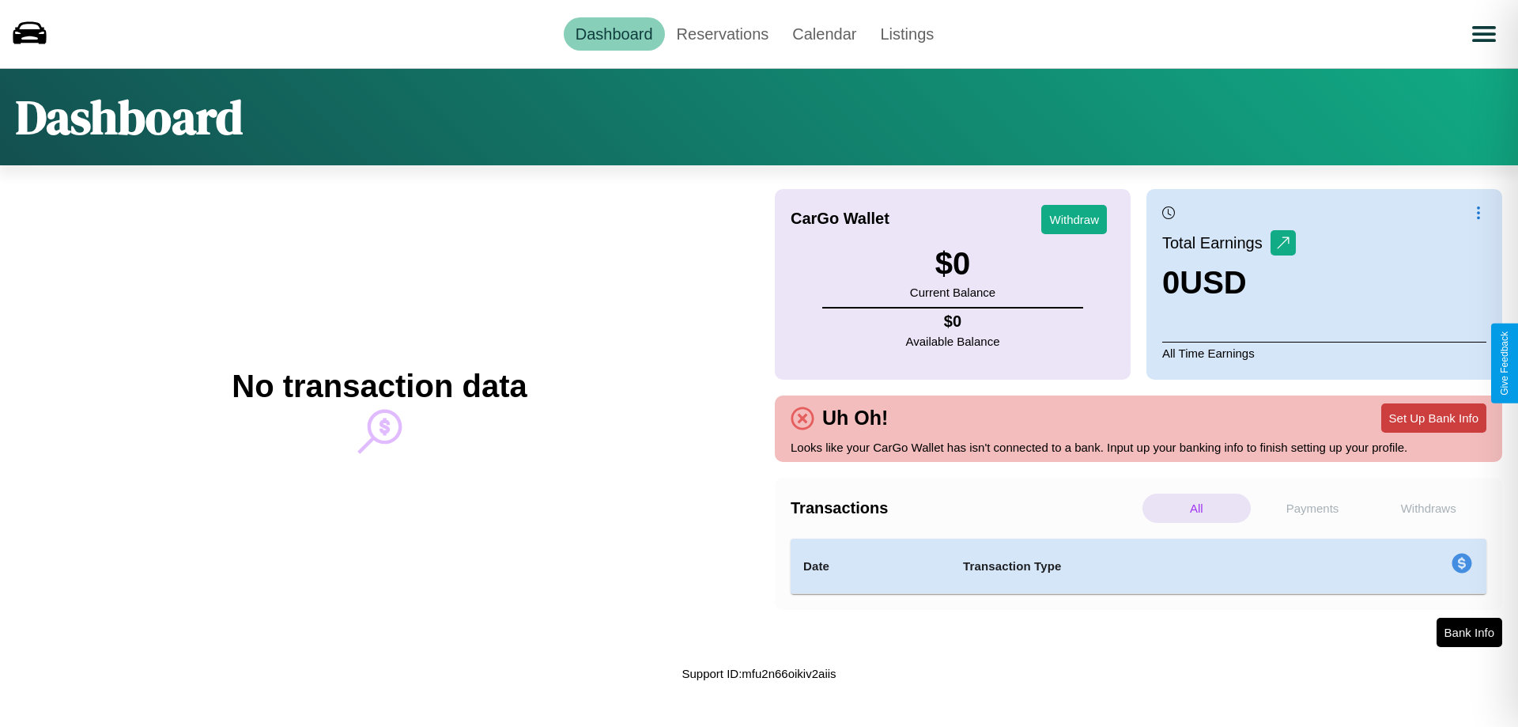  Describe the element at coordinates (1505, 363) in the screenshot. I see `div: Give Feedback` at that location.